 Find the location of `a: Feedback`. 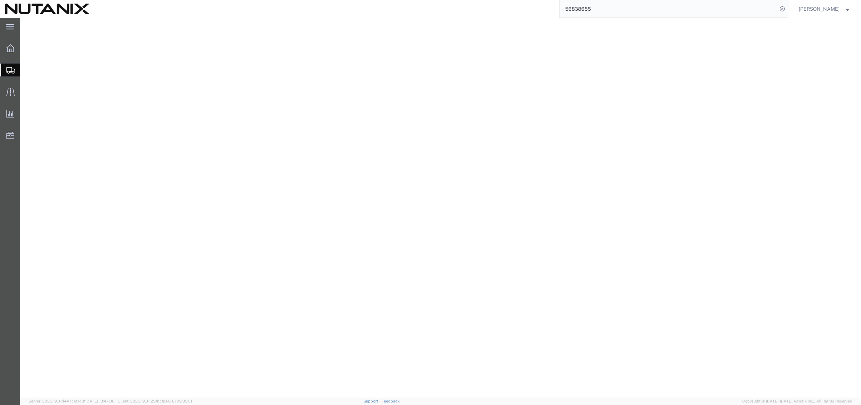

a: Feedback is located at coordinates (390, 402).